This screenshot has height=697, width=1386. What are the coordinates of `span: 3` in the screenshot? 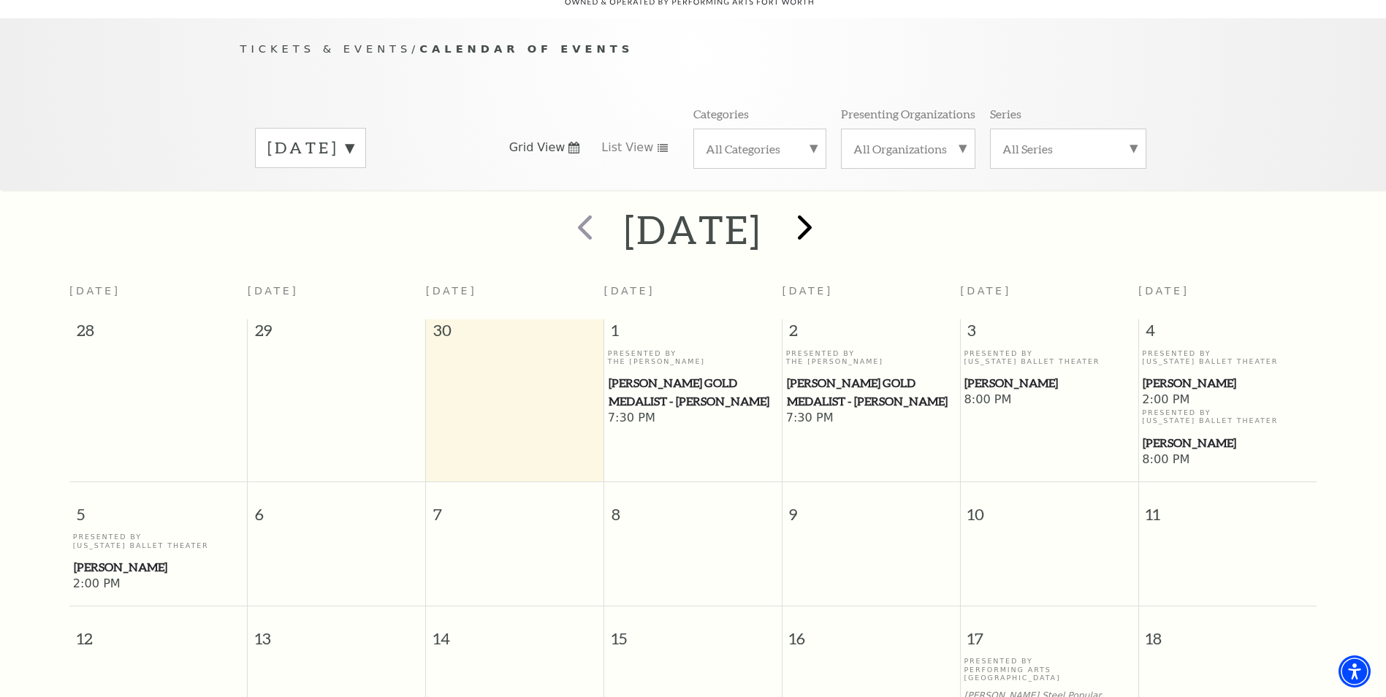 It's located at (1049, 334).